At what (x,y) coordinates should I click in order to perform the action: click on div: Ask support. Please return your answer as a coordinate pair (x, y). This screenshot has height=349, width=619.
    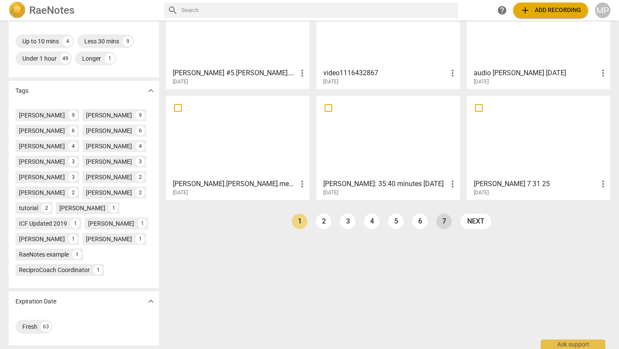
    Looking at the image, I should click on (573, 345).